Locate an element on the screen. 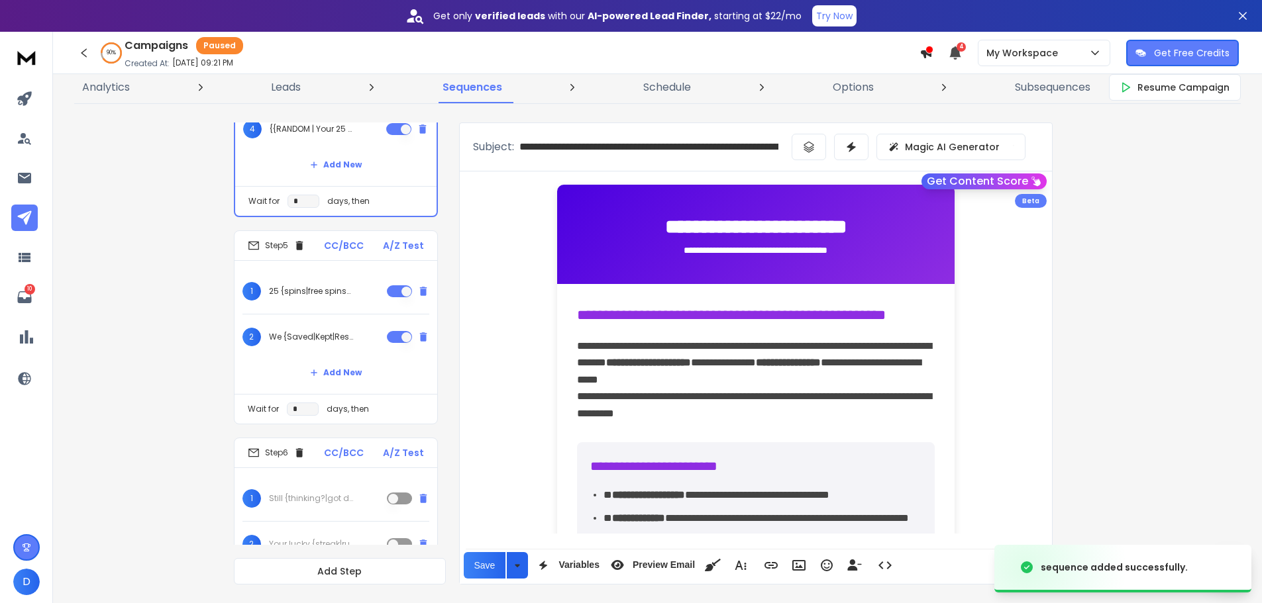 The height and width of the screenshot is (603, 1262). button: D is located at coordinates (26, 582).